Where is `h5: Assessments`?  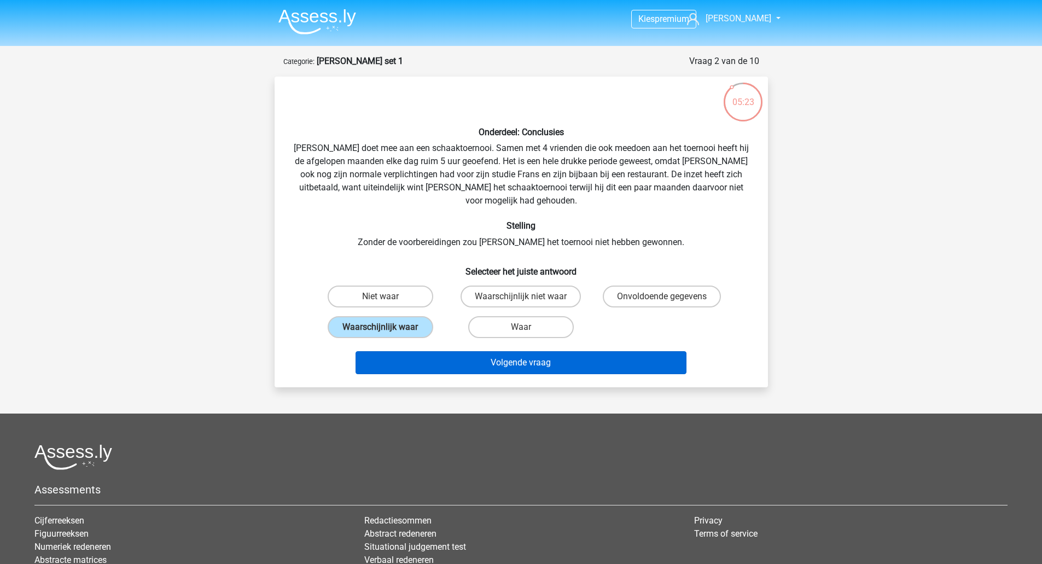
h5: Assessments is located at coordinates (521, 490).